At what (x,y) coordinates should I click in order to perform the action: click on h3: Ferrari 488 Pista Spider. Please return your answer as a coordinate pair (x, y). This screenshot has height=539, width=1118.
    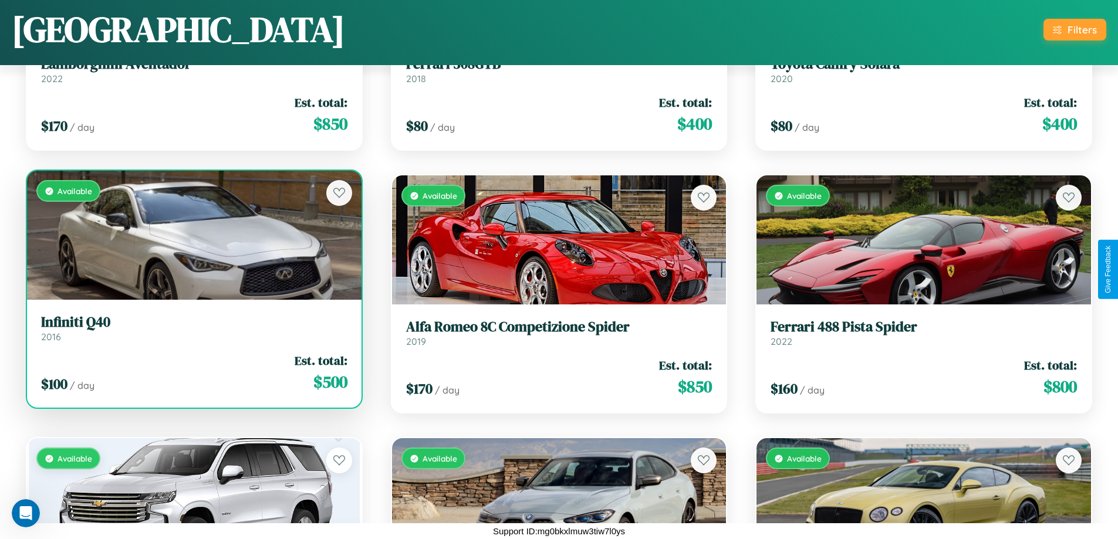
    Looking at the image, I should click on (924, 327).